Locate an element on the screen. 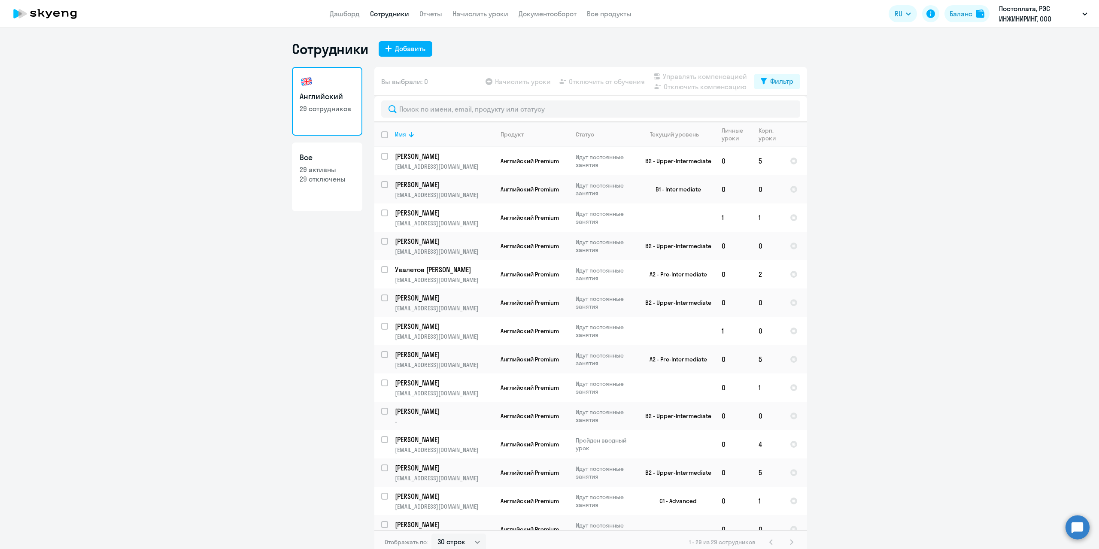 This screenshot has width=1099, height=549. h3: Все is located at coordinates (327, 158).